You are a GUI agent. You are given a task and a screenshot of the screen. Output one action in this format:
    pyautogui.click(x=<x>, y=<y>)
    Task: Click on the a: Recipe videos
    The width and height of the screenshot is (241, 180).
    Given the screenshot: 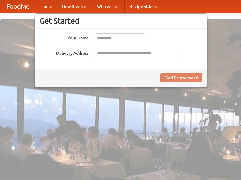 What is the action you would take?
    pyautogui.click(x=143, y=6)
    